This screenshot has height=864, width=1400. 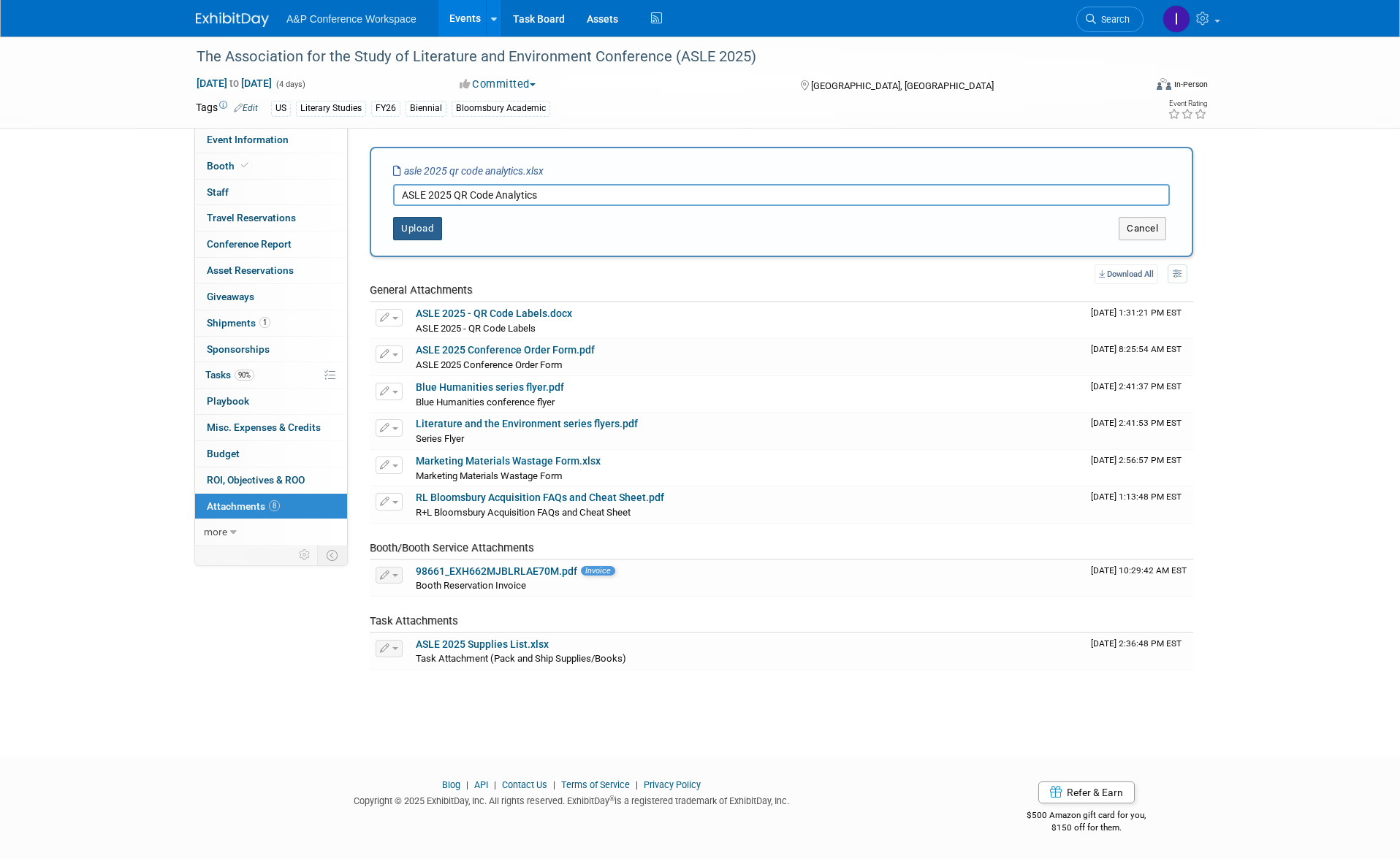 What do you see at coordinates (271, 506) in the screenshot?
I see `a: Attachments8` at bounding box center [271, 506].